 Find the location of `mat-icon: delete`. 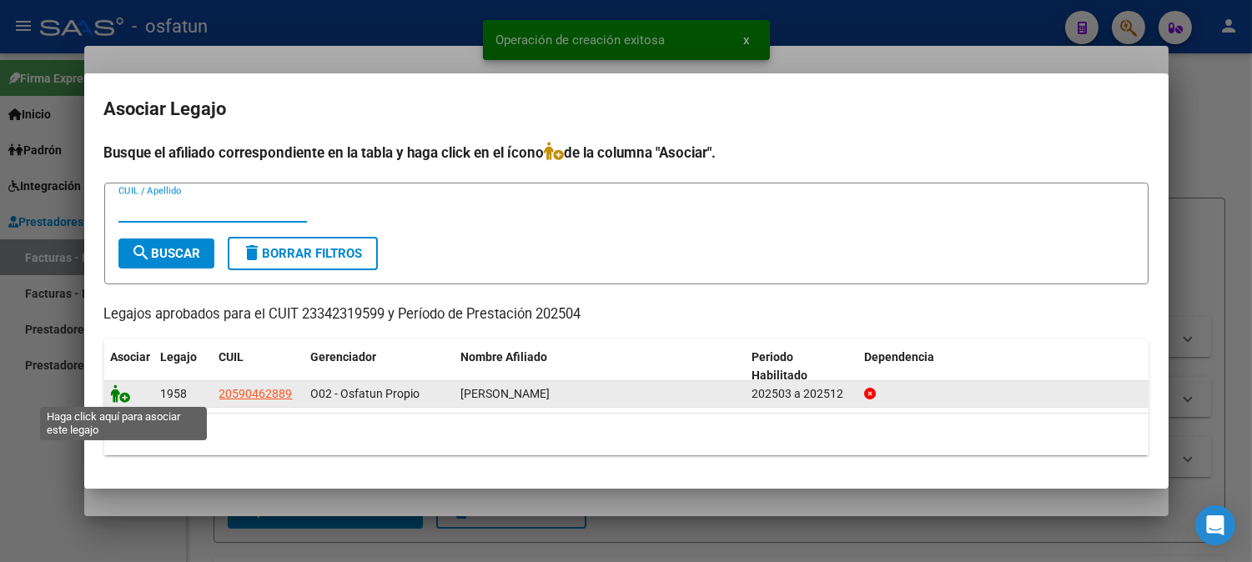

mat-icon: delete is located at coordinates (253, 253).